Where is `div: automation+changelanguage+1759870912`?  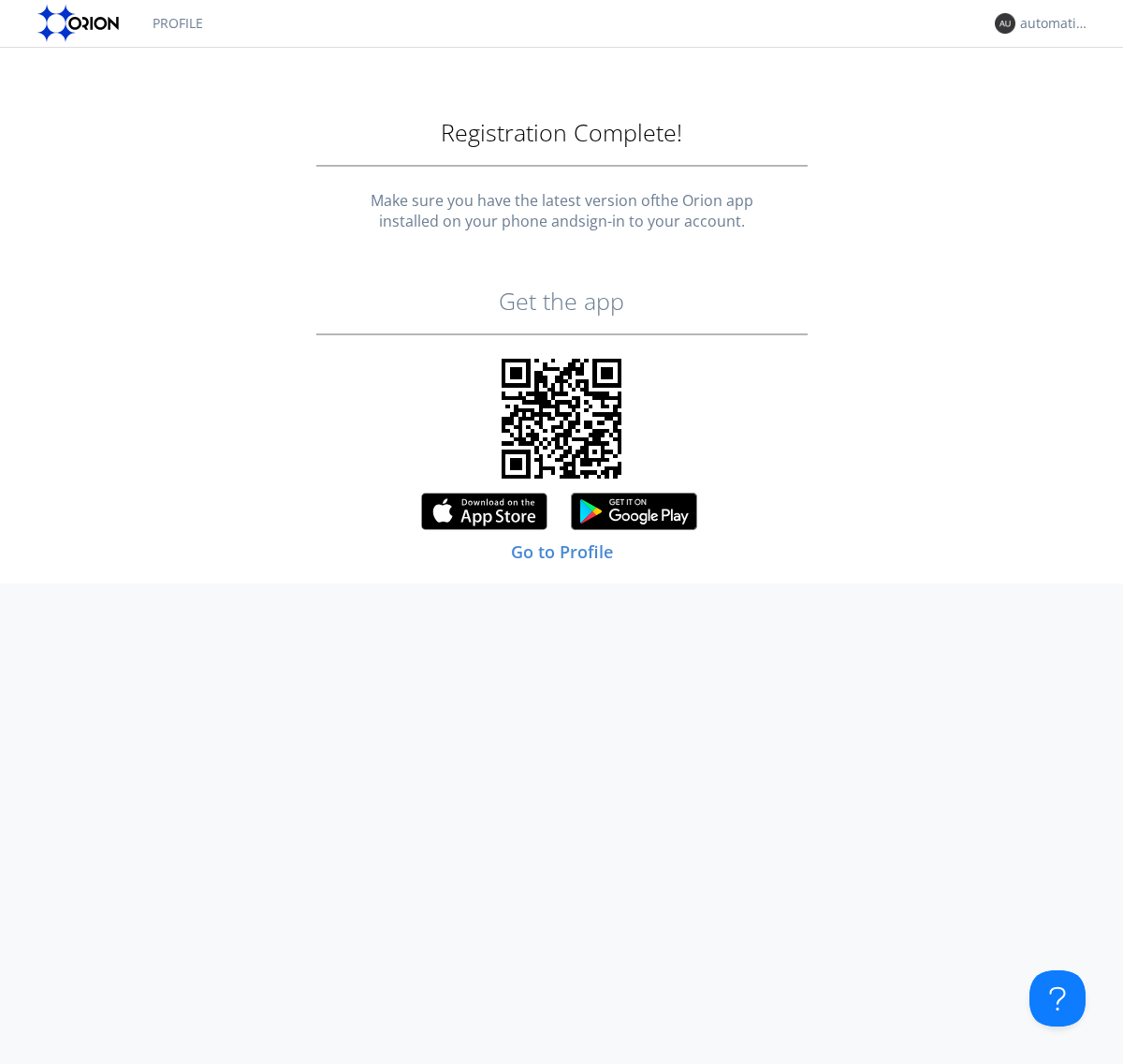
div: automation+changelanguage+1759870912 is located at coordinates (1055, 23).